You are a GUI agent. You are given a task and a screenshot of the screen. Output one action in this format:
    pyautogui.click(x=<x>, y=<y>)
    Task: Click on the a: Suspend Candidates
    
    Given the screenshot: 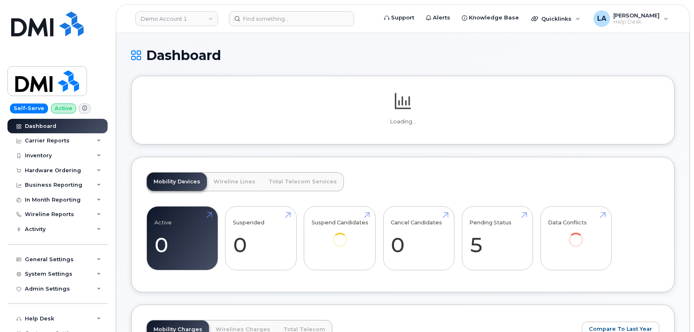 What is the action you would take?
    pyautogui.click(x=340, y=235)
    